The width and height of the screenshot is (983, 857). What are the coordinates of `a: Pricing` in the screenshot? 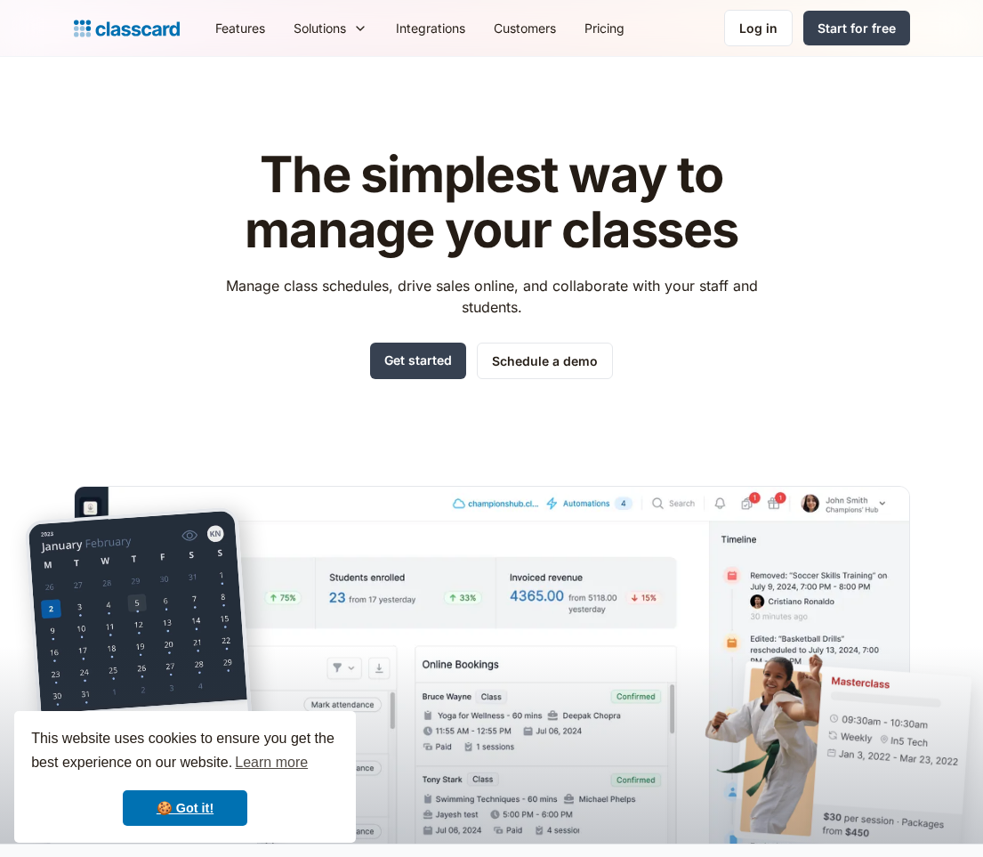 It's located at (604, 28).